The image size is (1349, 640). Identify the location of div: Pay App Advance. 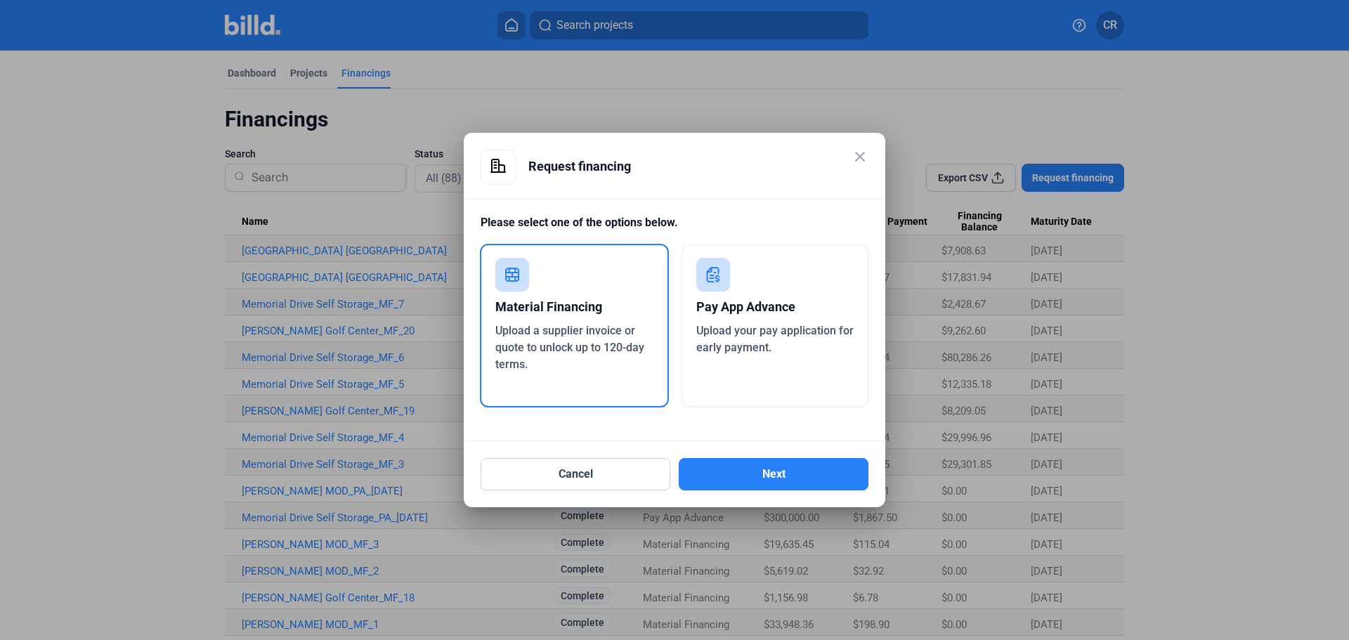
(775, 307).